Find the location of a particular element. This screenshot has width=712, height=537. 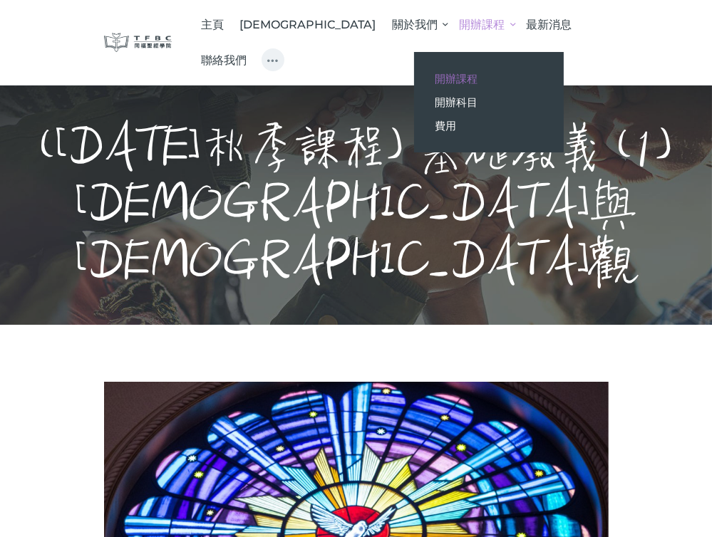

a: 費用 is located at coordinates (489, 125).